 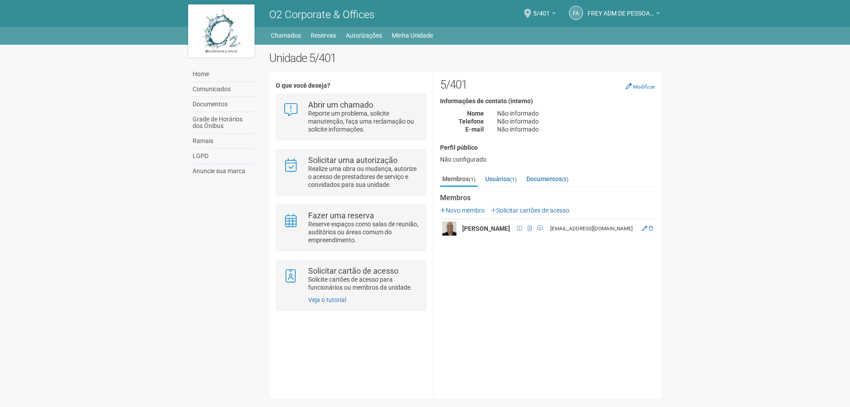 I want to click on img: logo.jpg, so click(x=221, y=31).